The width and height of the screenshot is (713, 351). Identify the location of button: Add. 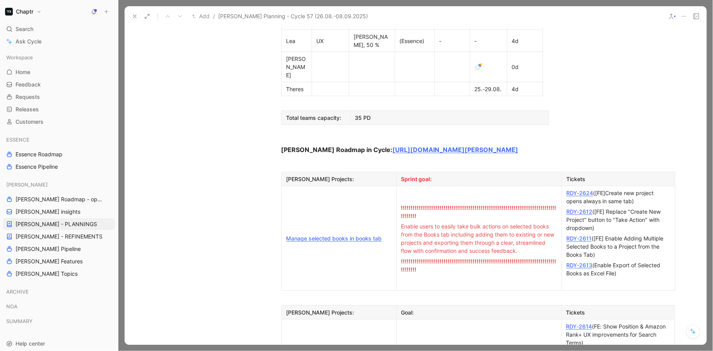
(201, 16).